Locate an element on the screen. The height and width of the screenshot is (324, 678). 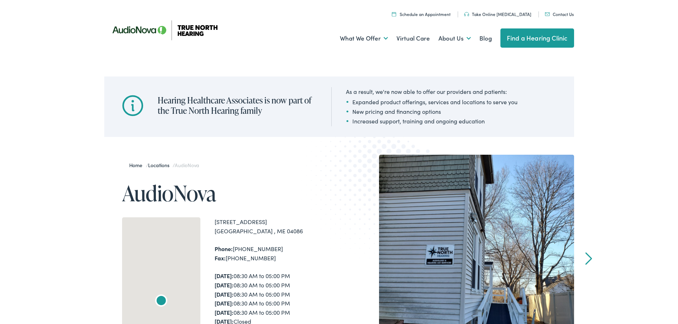
a: What We Offer is located at coordinates (364, 38).